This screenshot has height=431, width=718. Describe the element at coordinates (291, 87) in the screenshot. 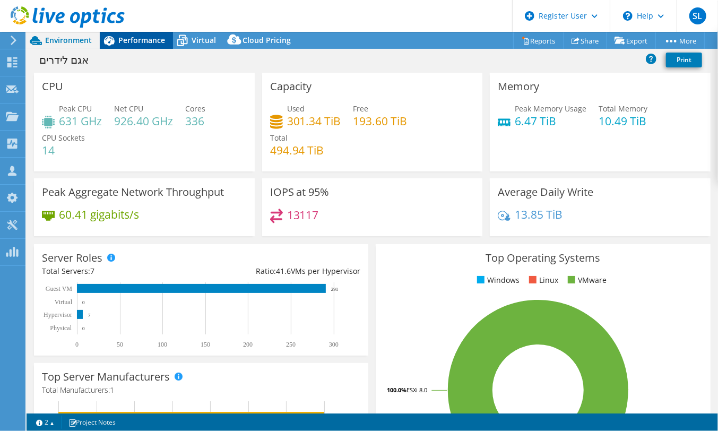

I see `h3: Capacity` at that location.